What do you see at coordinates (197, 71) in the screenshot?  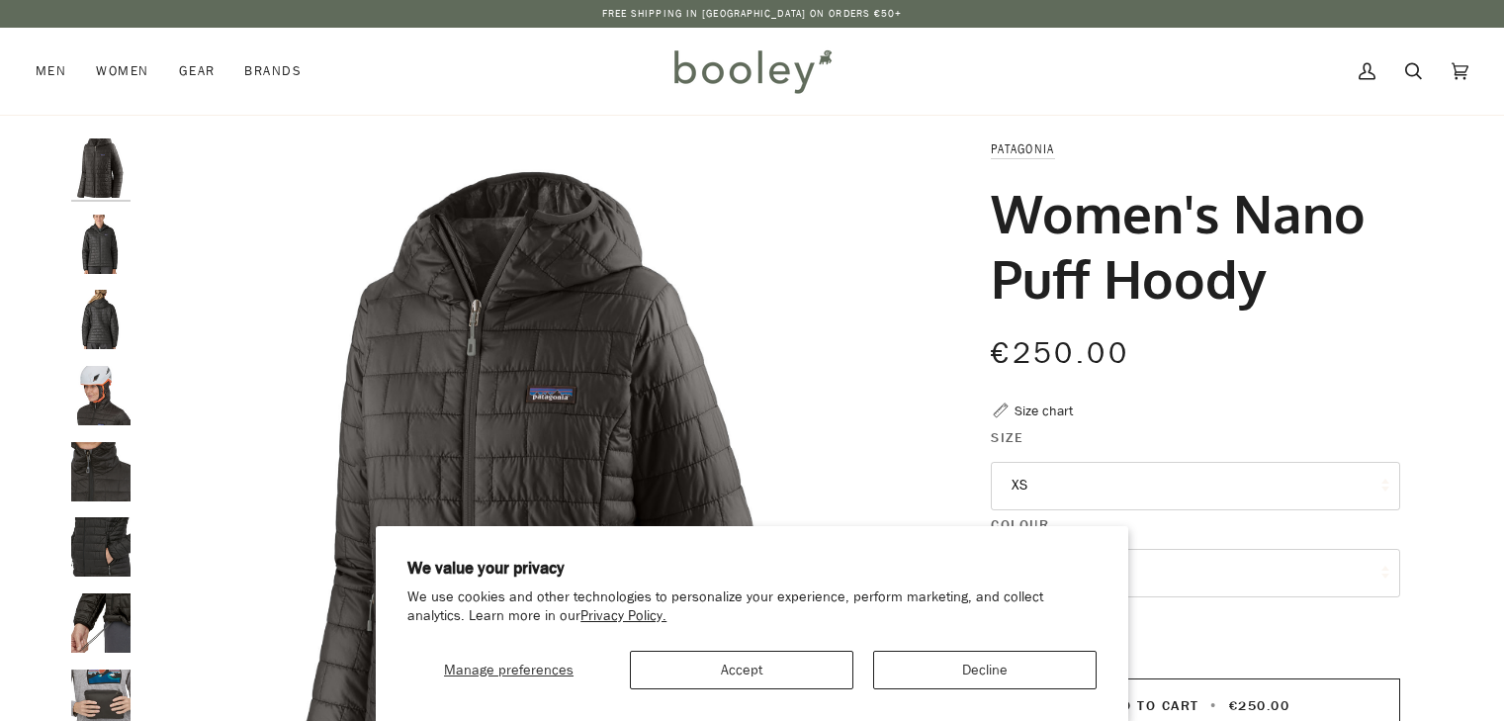 I see `a: Gear` at bounding box center [197, 71].